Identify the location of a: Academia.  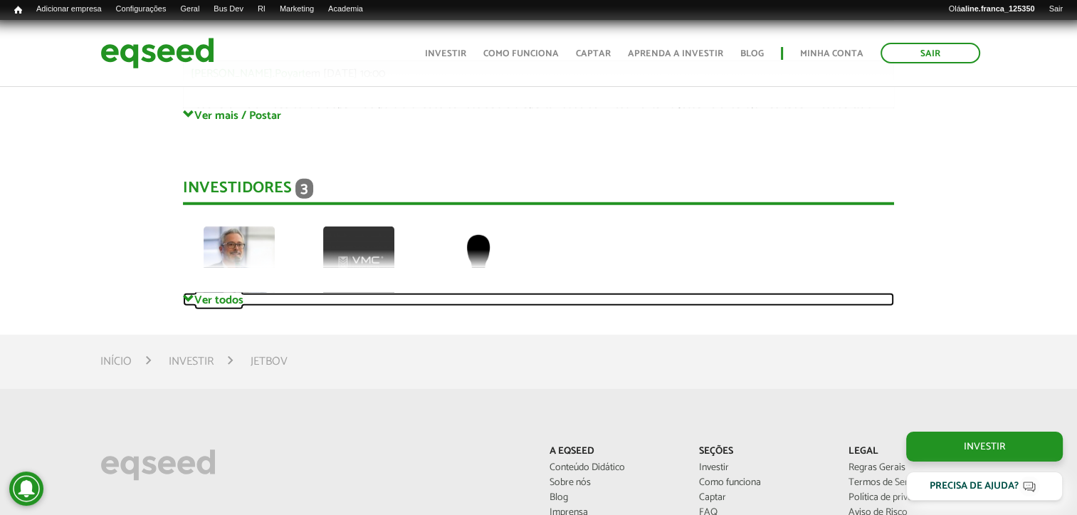
(345, 9).